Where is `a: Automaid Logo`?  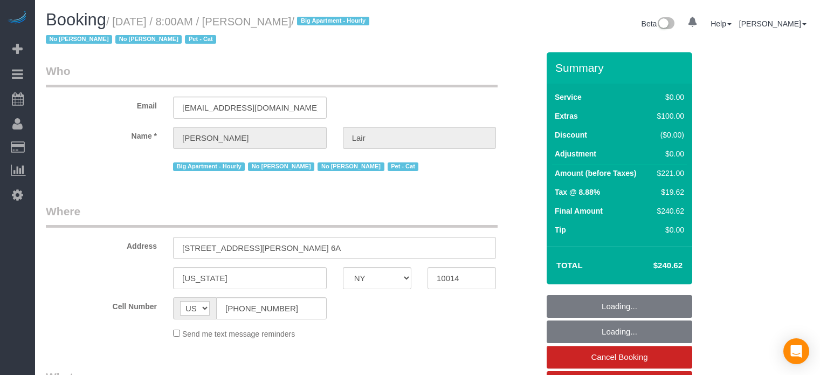 a: Automaid Logo is located at coordinates (17, 18).